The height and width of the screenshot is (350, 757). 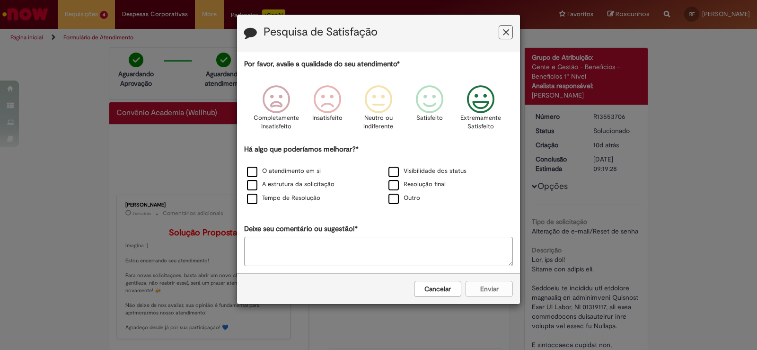 What do you see at coordinates (404, 198) in the screenshot?
I see `label: Outro` at bounding box center [404, 198].